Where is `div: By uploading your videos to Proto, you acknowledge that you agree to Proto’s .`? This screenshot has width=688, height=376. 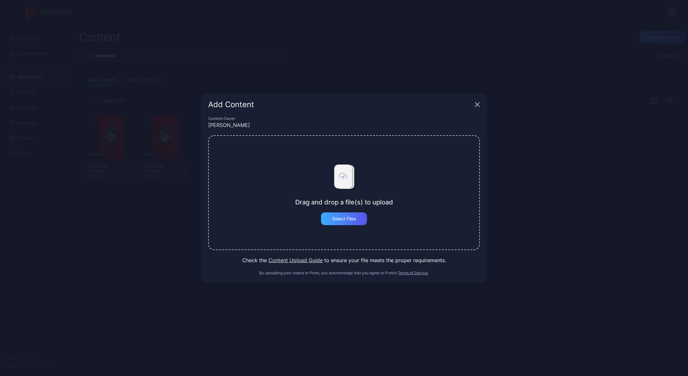 div: By uploading your videos to Proto, you acknowledge that you agree to Proto’s . is located at coordinates (344, 273).